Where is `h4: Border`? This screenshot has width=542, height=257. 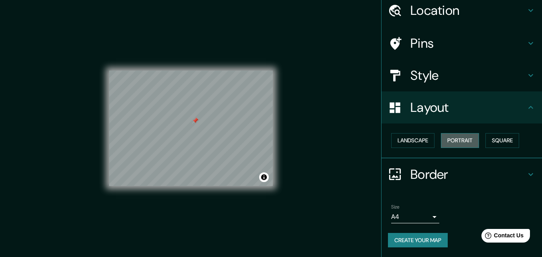 h4: Border is located at coordinates (468, 175).